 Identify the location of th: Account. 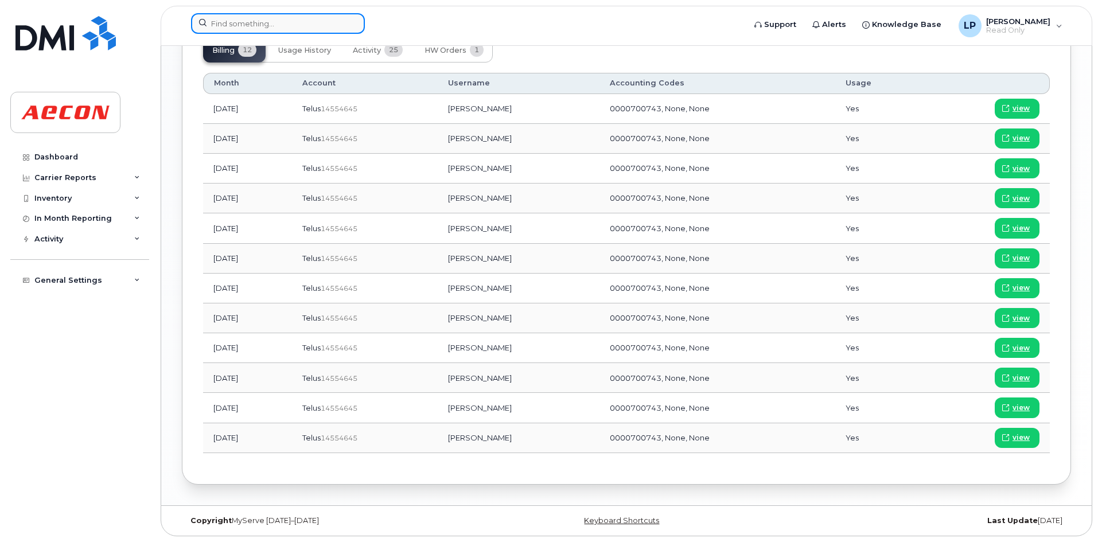
(364, 83).